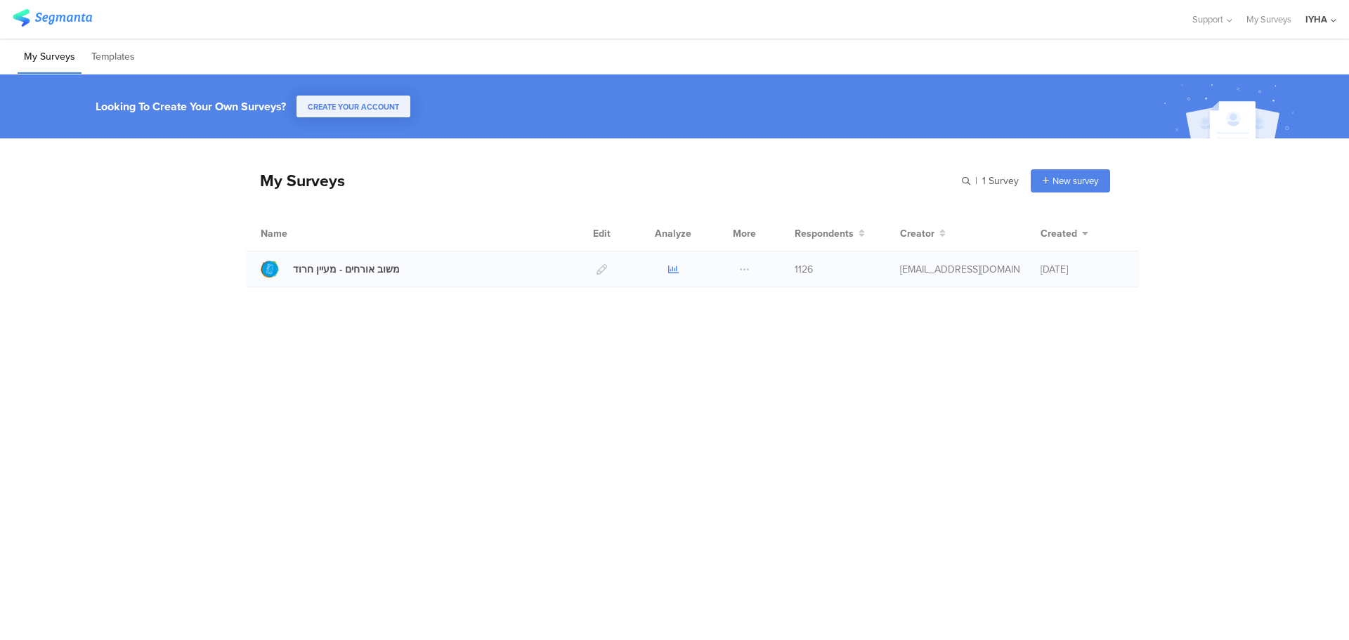  What do you see at coordinates (346, 269) in the screenshot?
I see `div: משוב אורחים - מעיין חרוד` at bounding box center [346, 269].